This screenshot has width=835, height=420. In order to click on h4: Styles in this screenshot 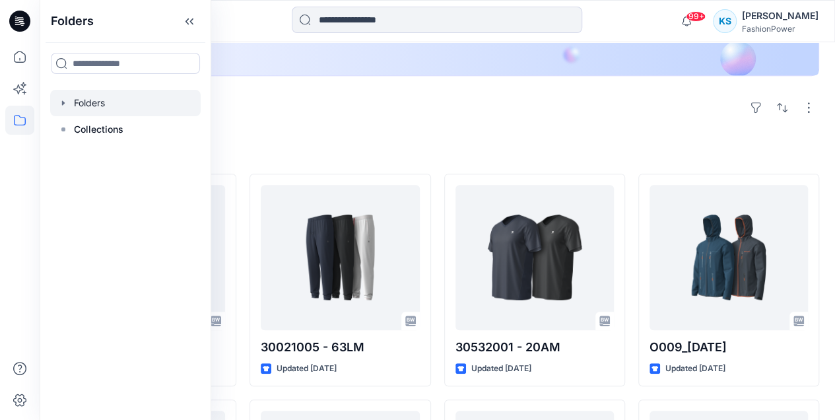, I will do `click(437, 152)`.